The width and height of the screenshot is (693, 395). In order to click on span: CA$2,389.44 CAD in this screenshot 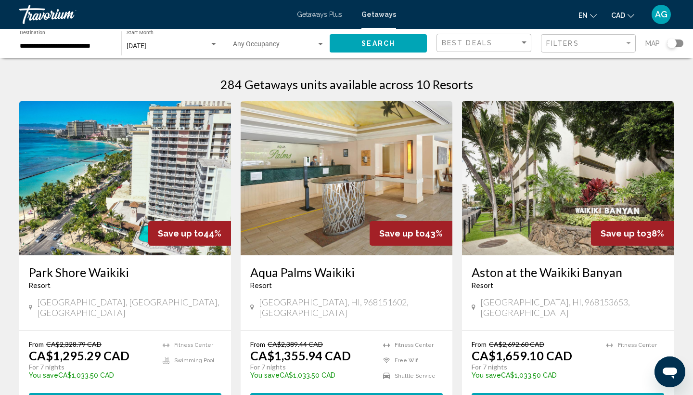, I will do `click(295, 344)`.